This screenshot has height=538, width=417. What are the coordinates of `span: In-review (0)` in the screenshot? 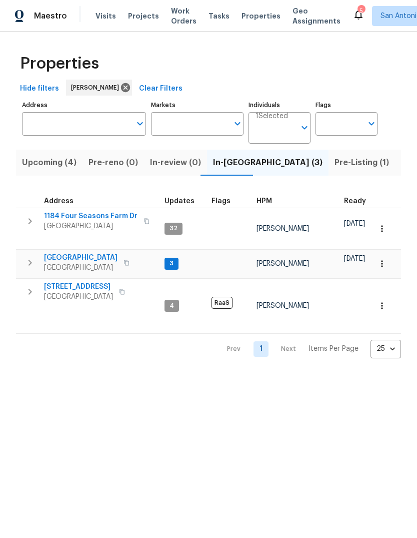 It's located at (176, 163).